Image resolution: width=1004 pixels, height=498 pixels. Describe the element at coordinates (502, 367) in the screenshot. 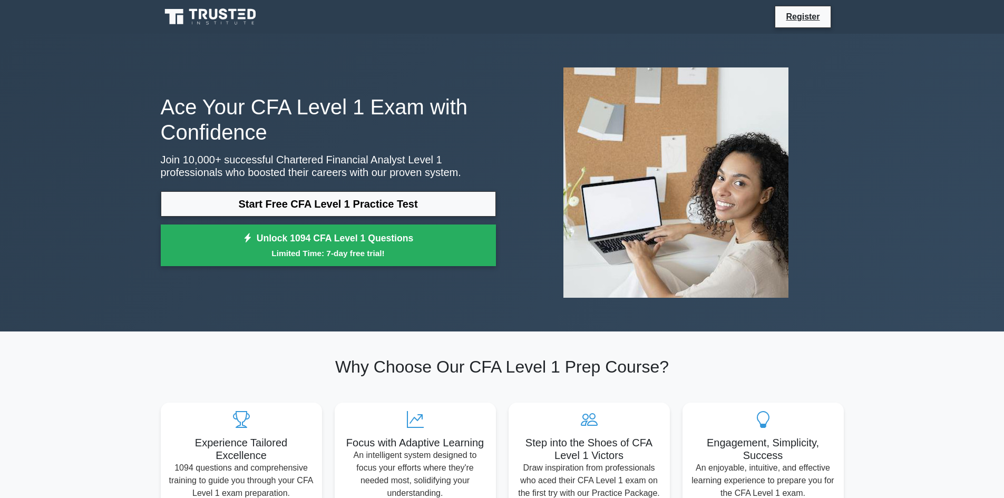

I see `h2: Why Choose Our CFA Level 1 Prep Course?` at that location.